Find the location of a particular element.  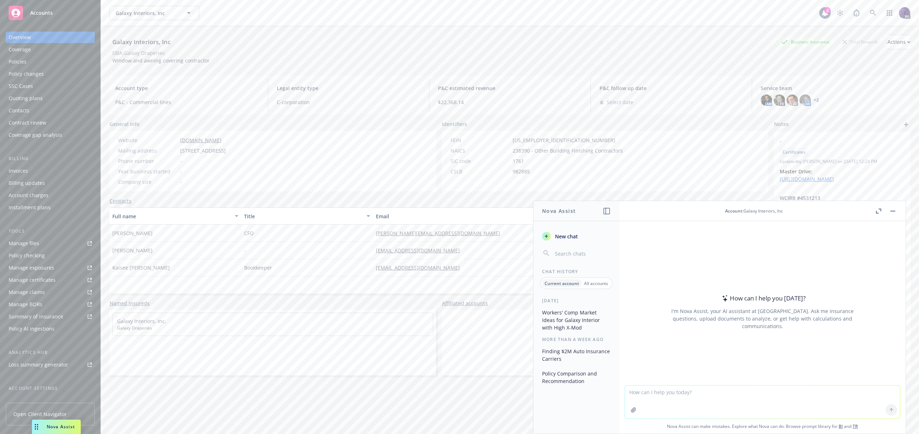

span: 1761 is located at coordinates (518, 161).